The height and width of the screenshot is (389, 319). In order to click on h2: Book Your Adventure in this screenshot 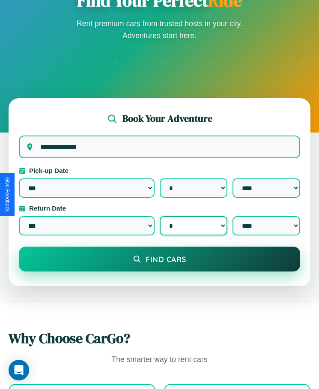, I will do `click(168, 118)`.